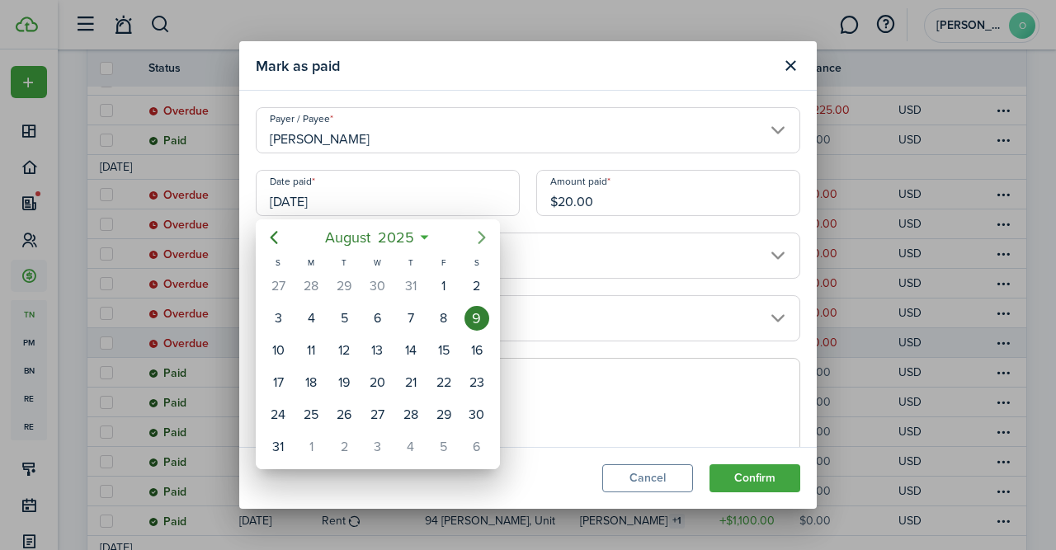 The width and height of the screenshot is (1056, 550). I want to click on div: Monday, August 25, 2025, so click(311, 415).